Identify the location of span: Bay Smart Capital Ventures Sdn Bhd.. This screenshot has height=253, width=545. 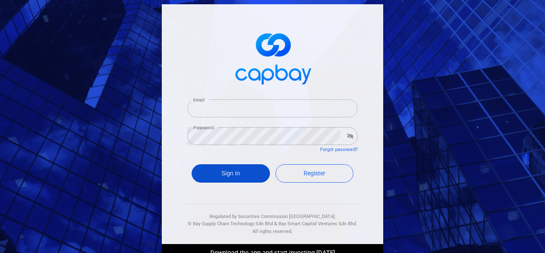
(318, 223).